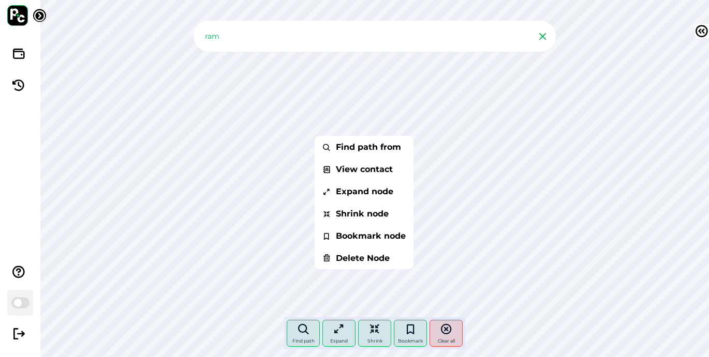  What do you see at coordinates (375, 341) in the screenshot?
I see `span: Shrink` at bounding box center [375, 341].